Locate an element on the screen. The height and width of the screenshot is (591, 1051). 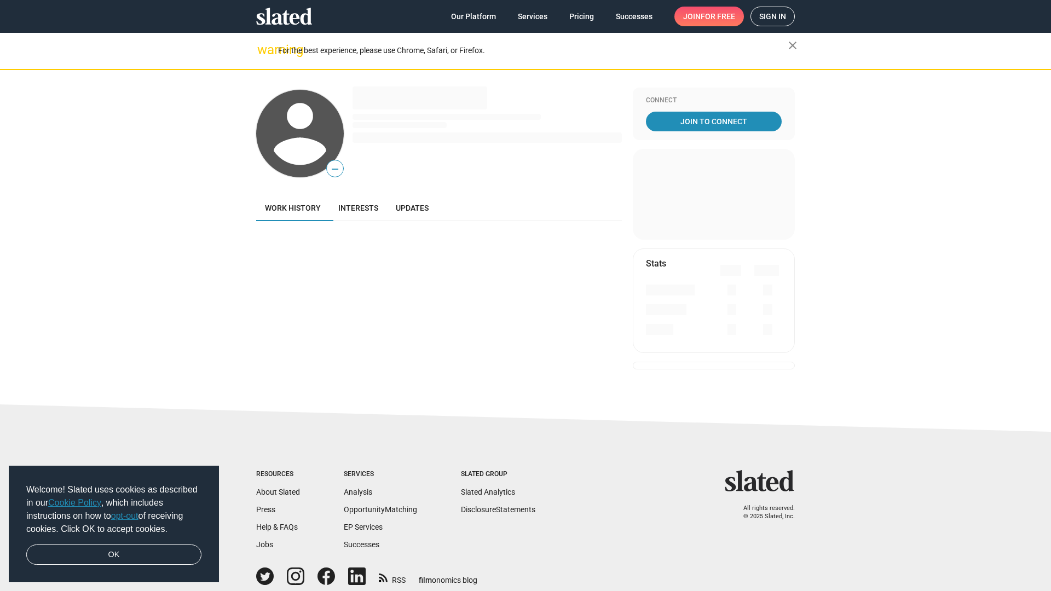
a: Joinfor free is located at coordinates (709, 16).